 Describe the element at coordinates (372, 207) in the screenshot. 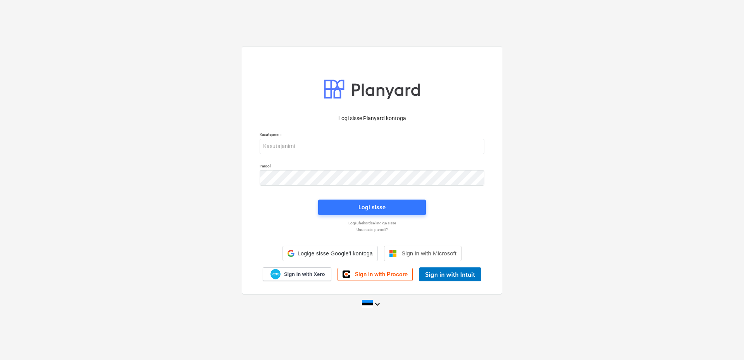

I see `div: Logi sisse` at that location.